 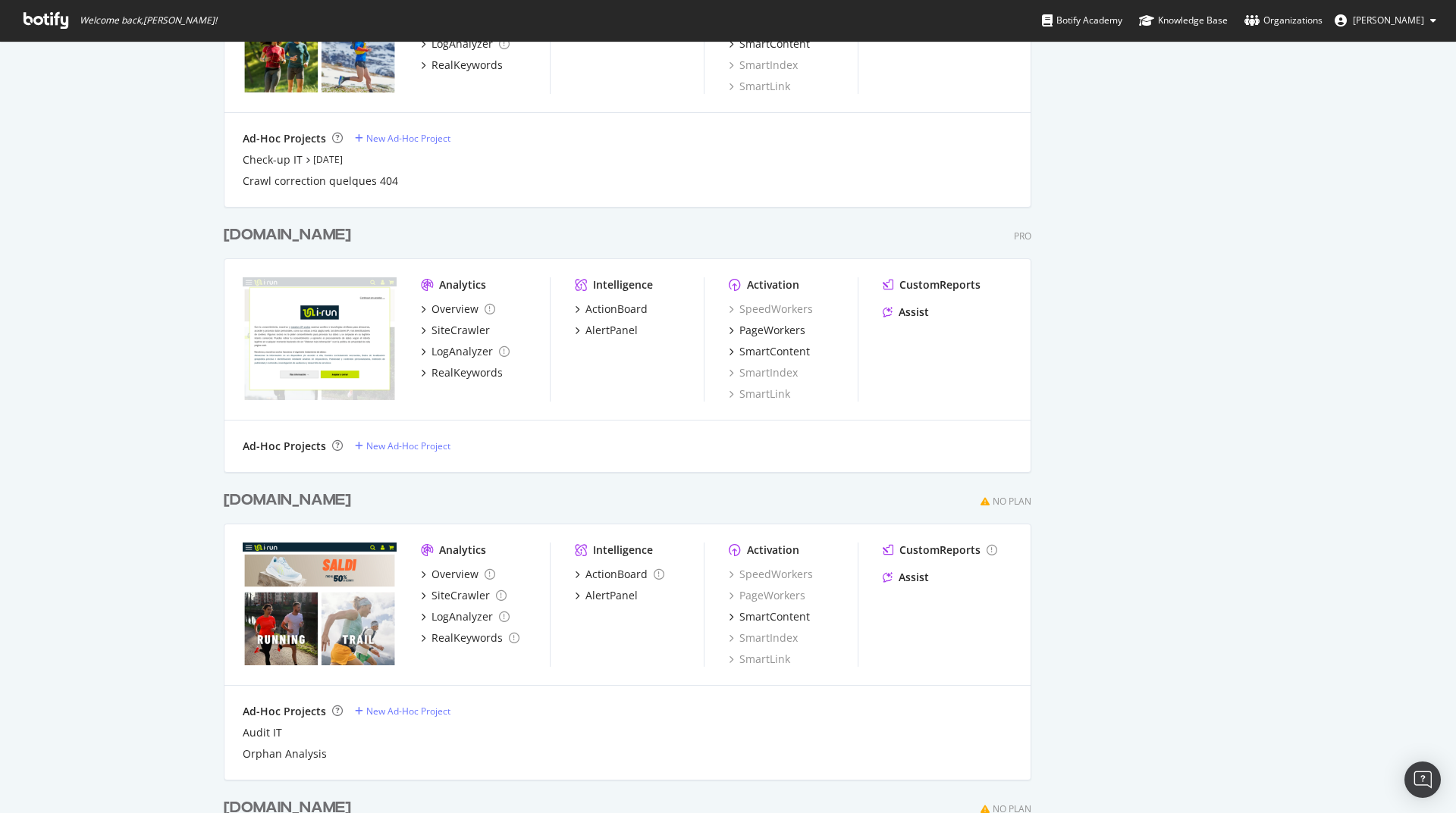 What do you see at coordinates (1082, 20) in the screenshot?
I see `div: Botify Academy` at bounding box center [1082, 20].